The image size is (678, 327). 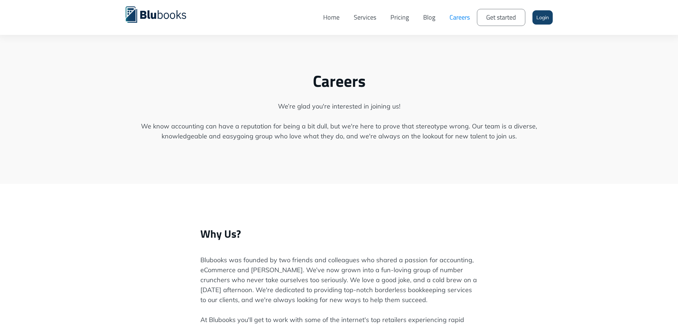 What do you see at coordinates (400, 17) in the screenshot?
I see `a: Pricing` at bounding box center [400, 17].